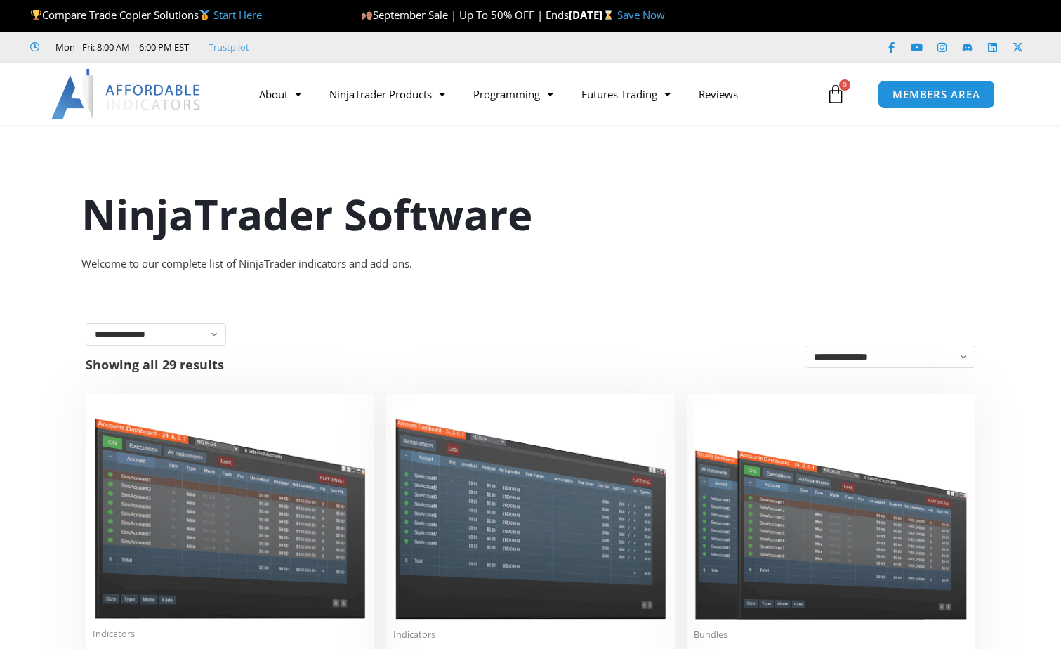 This screenshot has width=1061, height=649. Describe the element at coordinates (387, 94) in the screenshot. I see `a: NinjaTrader Products` at that location.